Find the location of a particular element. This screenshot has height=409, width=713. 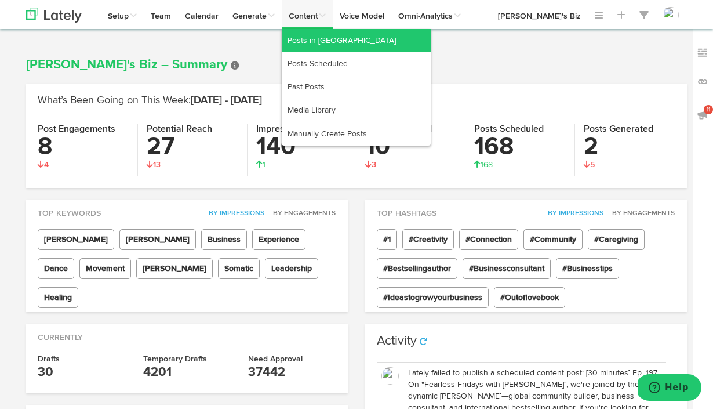

span: 11 is located at coordinates (708, 110).